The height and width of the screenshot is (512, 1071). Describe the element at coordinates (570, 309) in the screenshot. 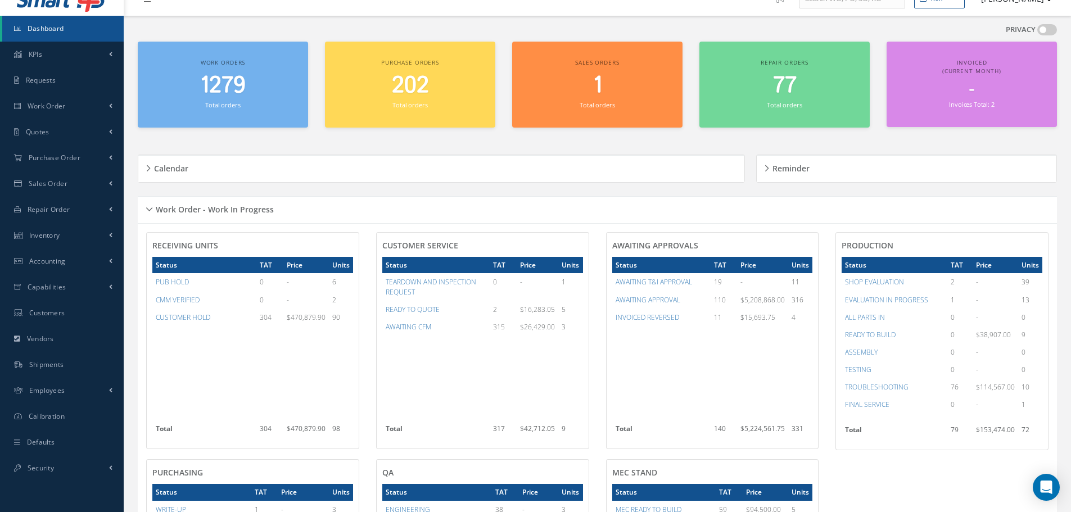

I see `td: 5` at that location.